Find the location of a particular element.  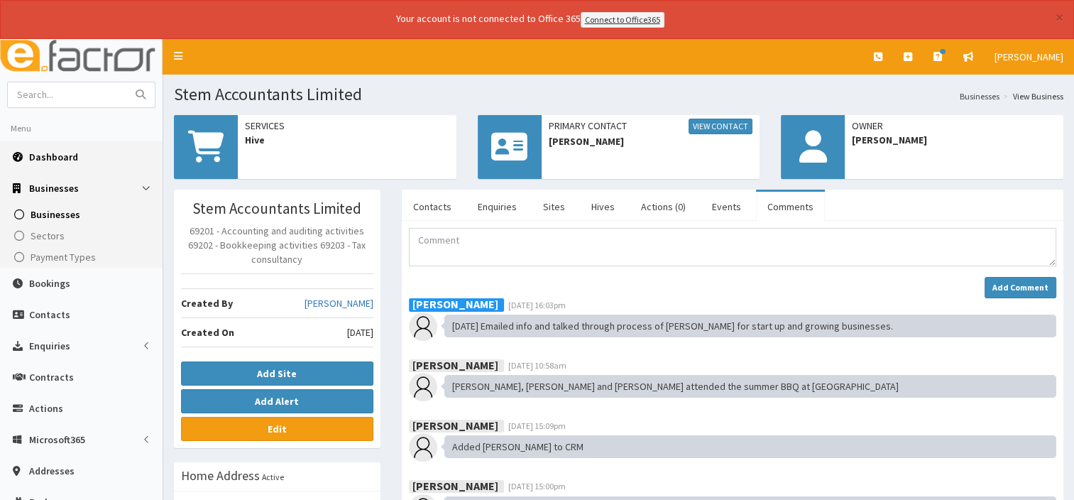

span: Addresses is located at coordinates (52, 471).